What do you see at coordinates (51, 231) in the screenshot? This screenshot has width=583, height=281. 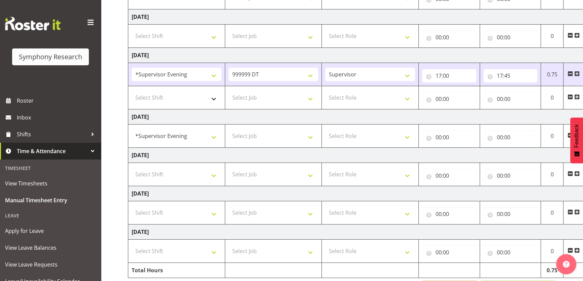 I see `a: Apply for Leave` at bounding box center [51, 231].